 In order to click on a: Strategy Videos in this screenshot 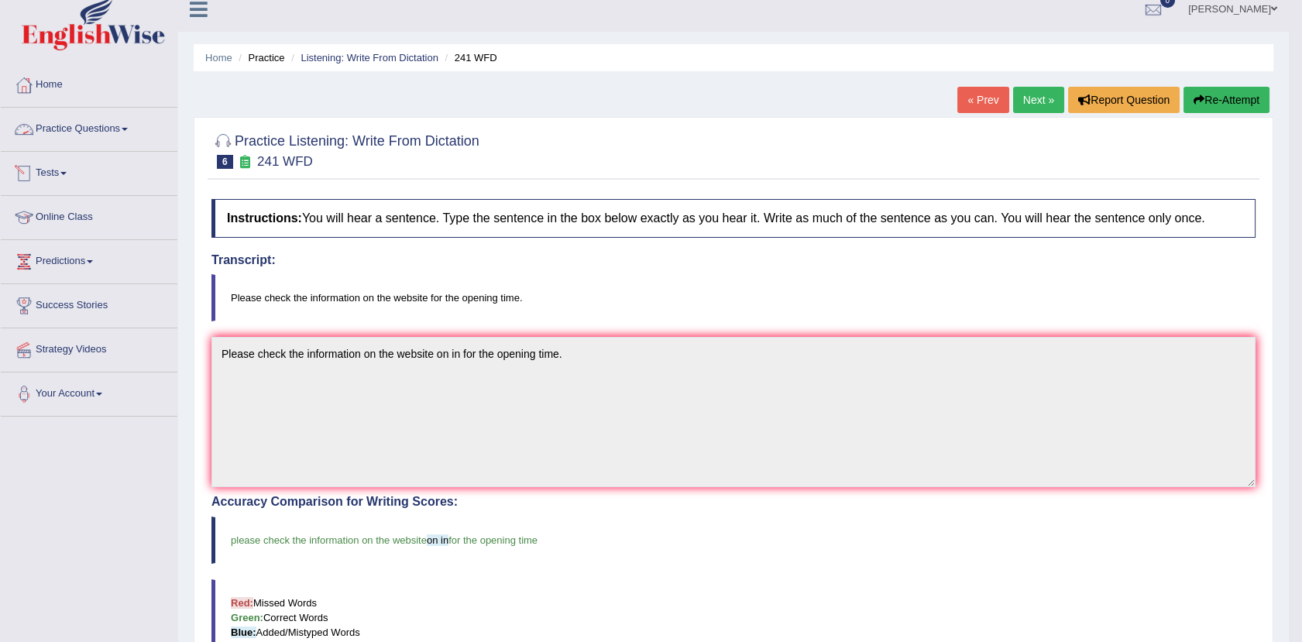, I will do `click(89, 348)`.